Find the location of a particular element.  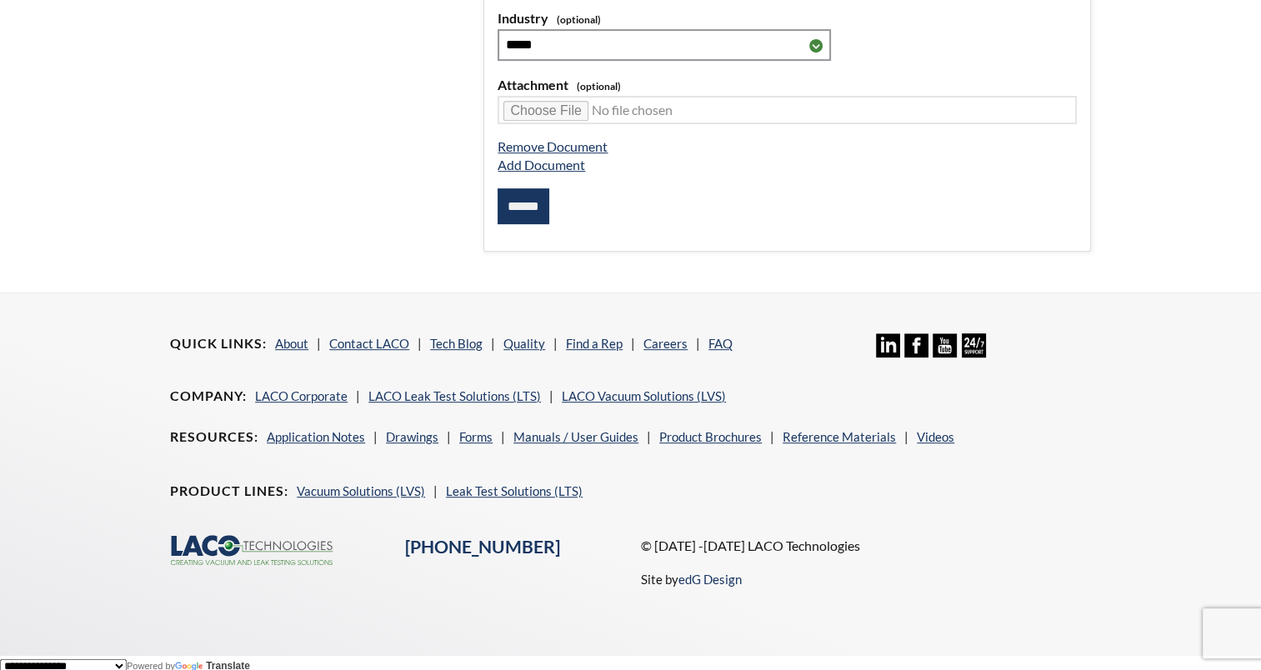

a: 24/7 Support is located at coordinates (973, 353).